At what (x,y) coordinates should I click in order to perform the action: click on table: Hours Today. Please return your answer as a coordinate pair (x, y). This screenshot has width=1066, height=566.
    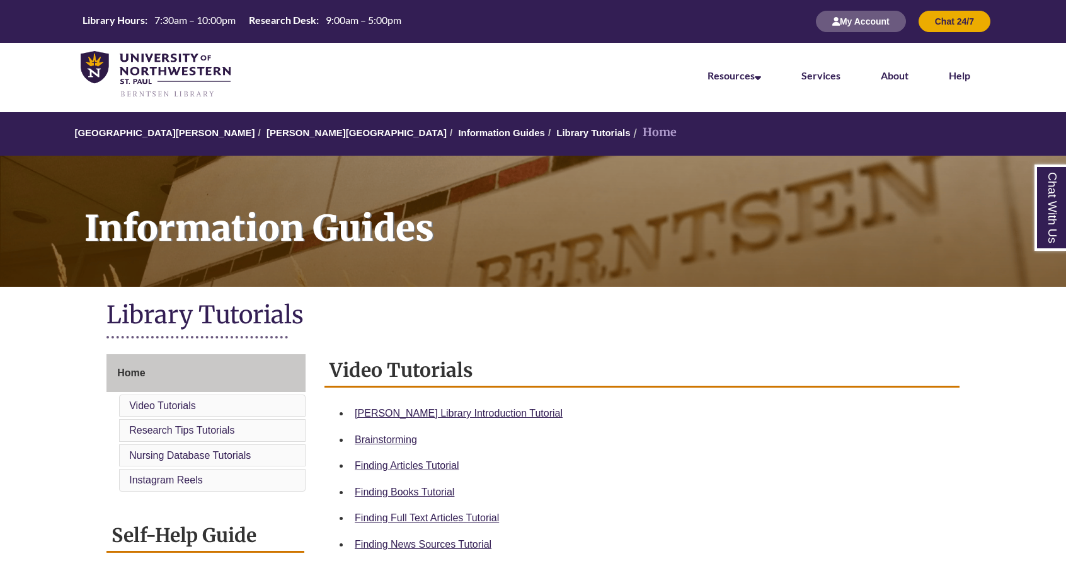
    Looking at the image, I should click on (242, 21).